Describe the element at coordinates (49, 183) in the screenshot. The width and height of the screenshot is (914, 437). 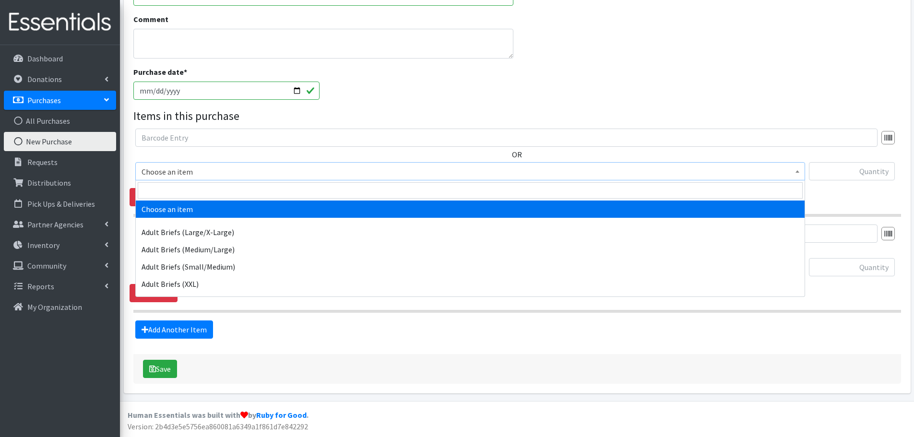
I see `p: Distributions` at that location.